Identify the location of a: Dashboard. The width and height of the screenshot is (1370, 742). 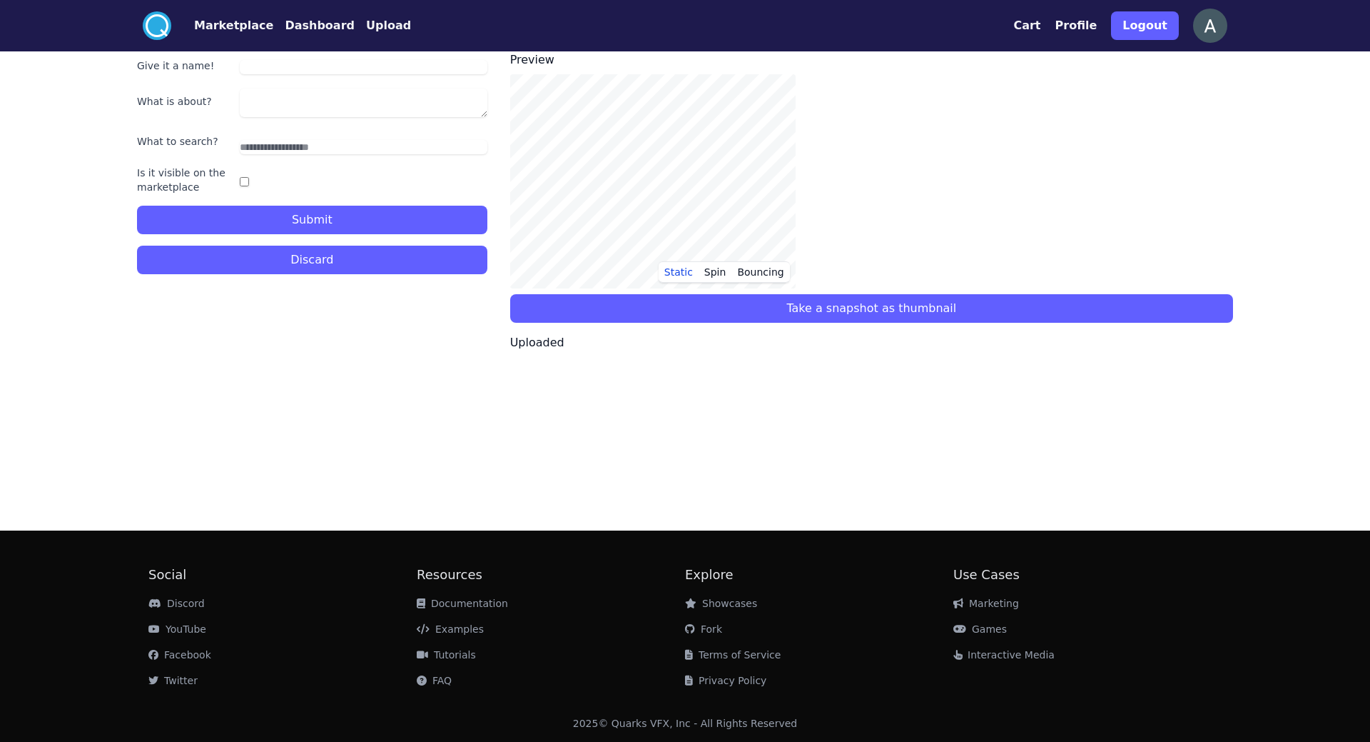
(314, 26).